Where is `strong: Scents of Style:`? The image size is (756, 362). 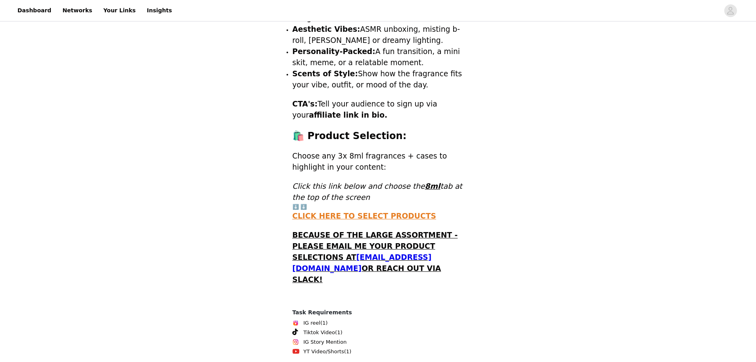
strong: Scents of Style: is located at coordinates (325, 73).